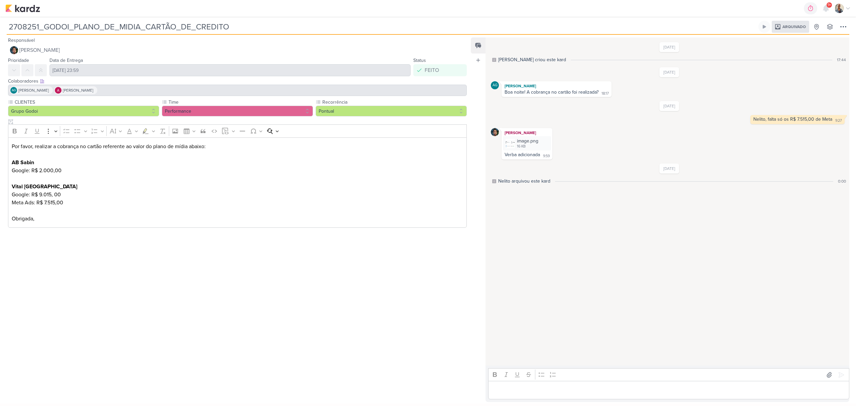 Image resolution: width=856 pixels, height=406 pixels. Describe the element at coordinates (87, 102) in the screenshot. I see `label: CLIENTES` at that location.